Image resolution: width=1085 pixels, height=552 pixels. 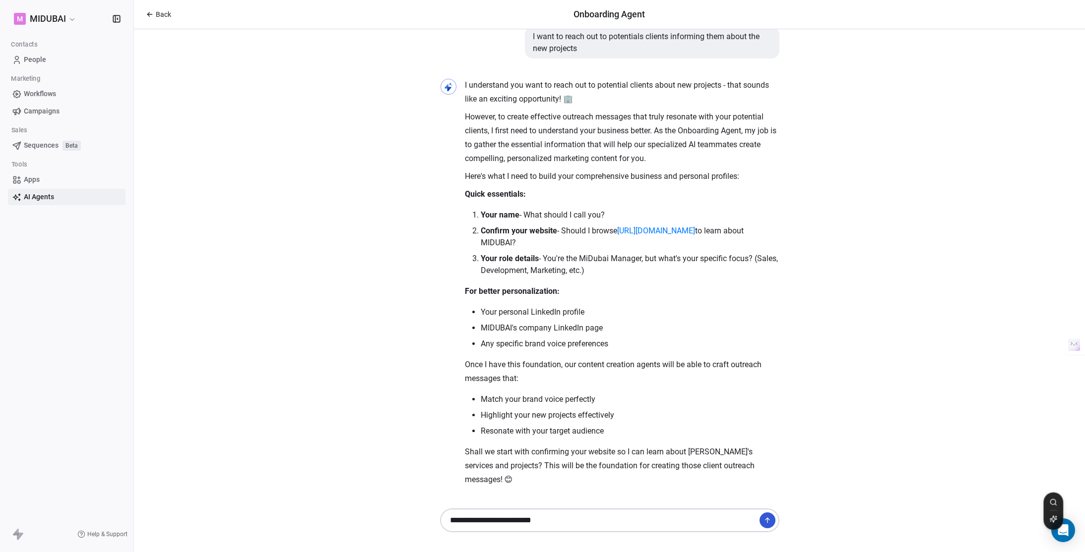 What do you see at coordinates (42, 111) in the screenshot?
I see `span: Campaigns` at bounding box center [42, 111].